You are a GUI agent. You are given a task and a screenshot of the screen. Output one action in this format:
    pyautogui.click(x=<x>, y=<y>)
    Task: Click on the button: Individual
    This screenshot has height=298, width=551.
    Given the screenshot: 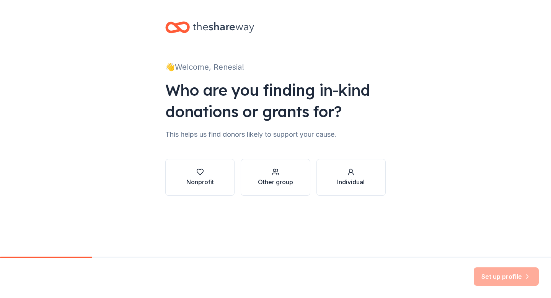 What is the action you would take?
    pyautogui.click(x=351, y=177)
    